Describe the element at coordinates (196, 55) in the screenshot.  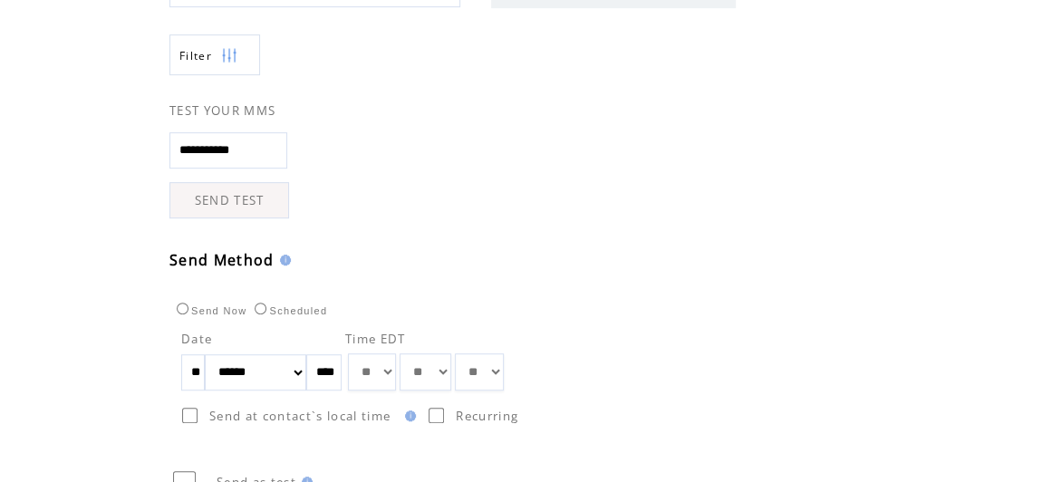
I see `span: Show filters` at that location.